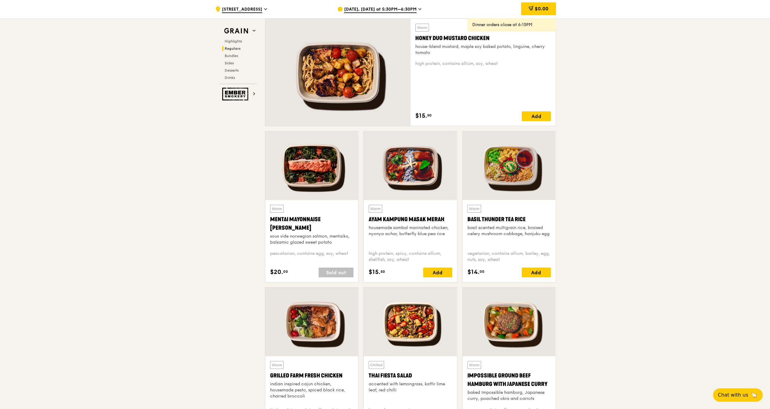  Describe the element at coordinates (509, 380) in the screenshot. I see `div: Impossible Ground Beef Hamburg with Japanese Curry` at that location.